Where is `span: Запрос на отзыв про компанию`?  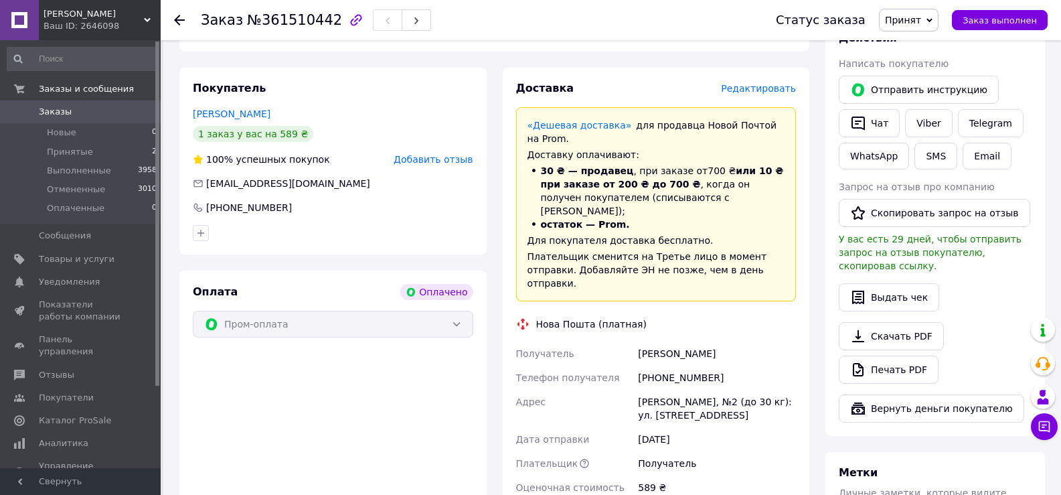
span: Запрос на отзыв про компанию is located at coordinates (916, 187).